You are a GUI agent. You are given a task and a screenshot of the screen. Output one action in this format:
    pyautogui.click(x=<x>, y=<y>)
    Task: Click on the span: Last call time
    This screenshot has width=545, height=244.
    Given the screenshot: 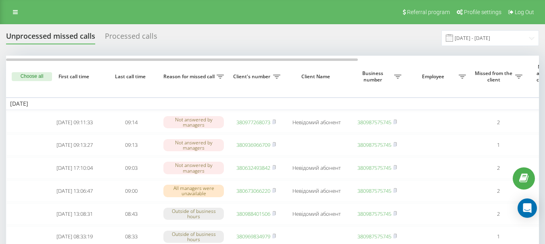 What is the action you would take?
    pyautogui.click(x=131, y=77)
    